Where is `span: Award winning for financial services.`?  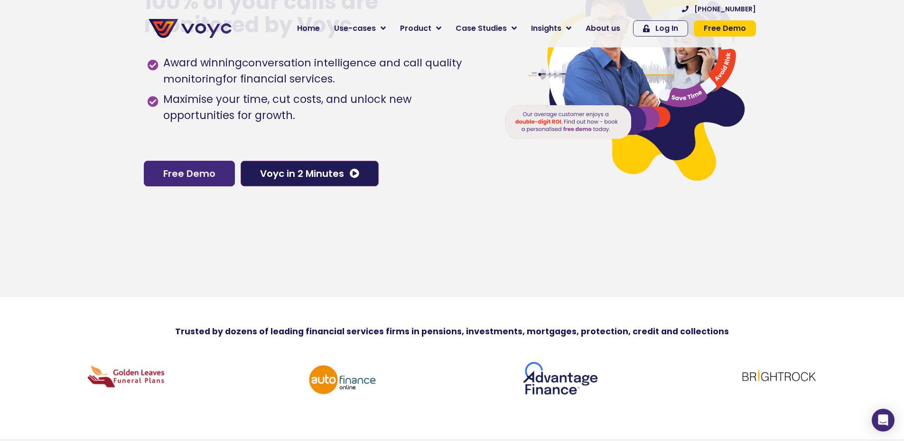 span: Award winning for financial services. is located at coordinates (323, 71).